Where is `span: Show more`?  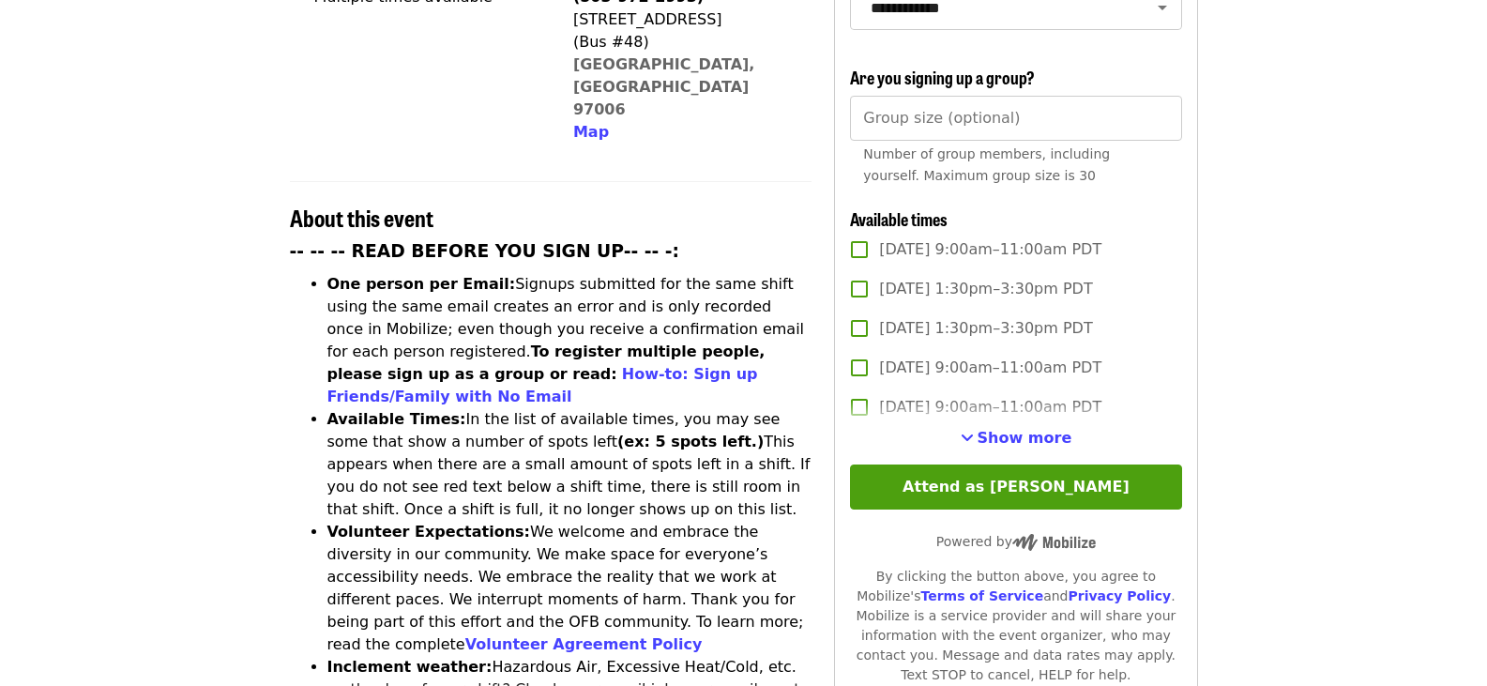
span: Show more is located at coordinates (1025, 437).